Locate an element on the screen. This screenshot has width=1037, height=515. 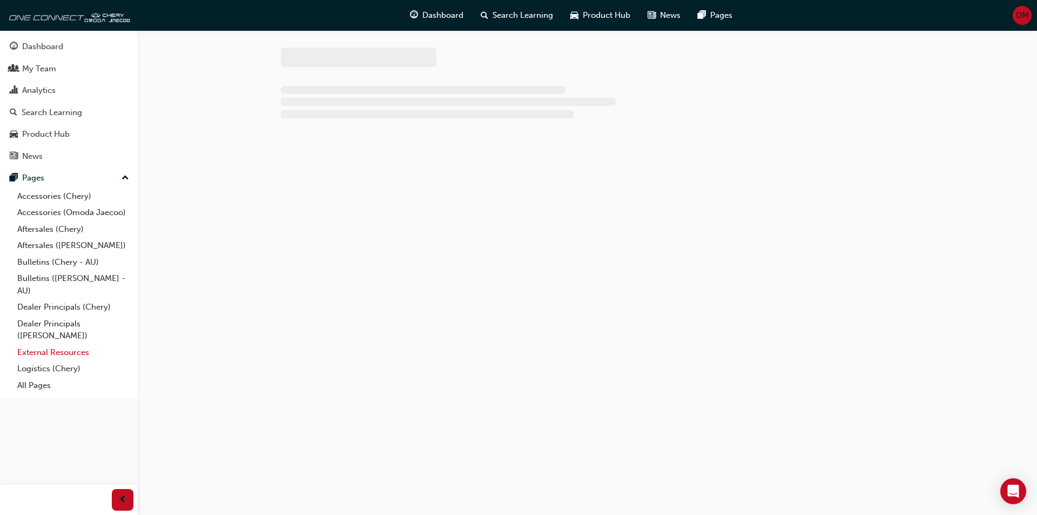
a: Aftersales (Chery) is located at coordinates (73, 229).